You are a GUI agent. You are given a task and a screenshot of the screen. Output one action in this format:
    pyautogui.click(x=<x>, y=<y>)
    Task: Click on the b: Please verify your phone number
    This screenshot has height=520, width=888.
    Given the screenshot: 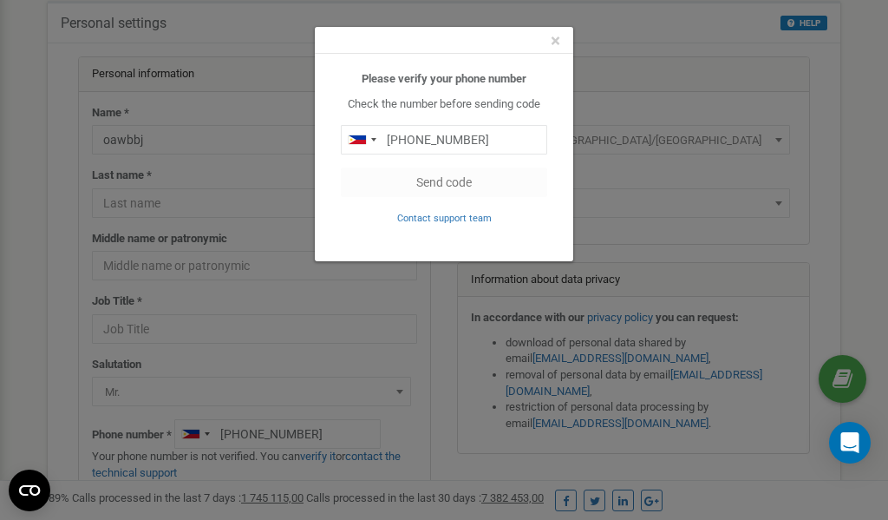 What is the action you would take?
    pyautogui.click(x=444, y=78)
    